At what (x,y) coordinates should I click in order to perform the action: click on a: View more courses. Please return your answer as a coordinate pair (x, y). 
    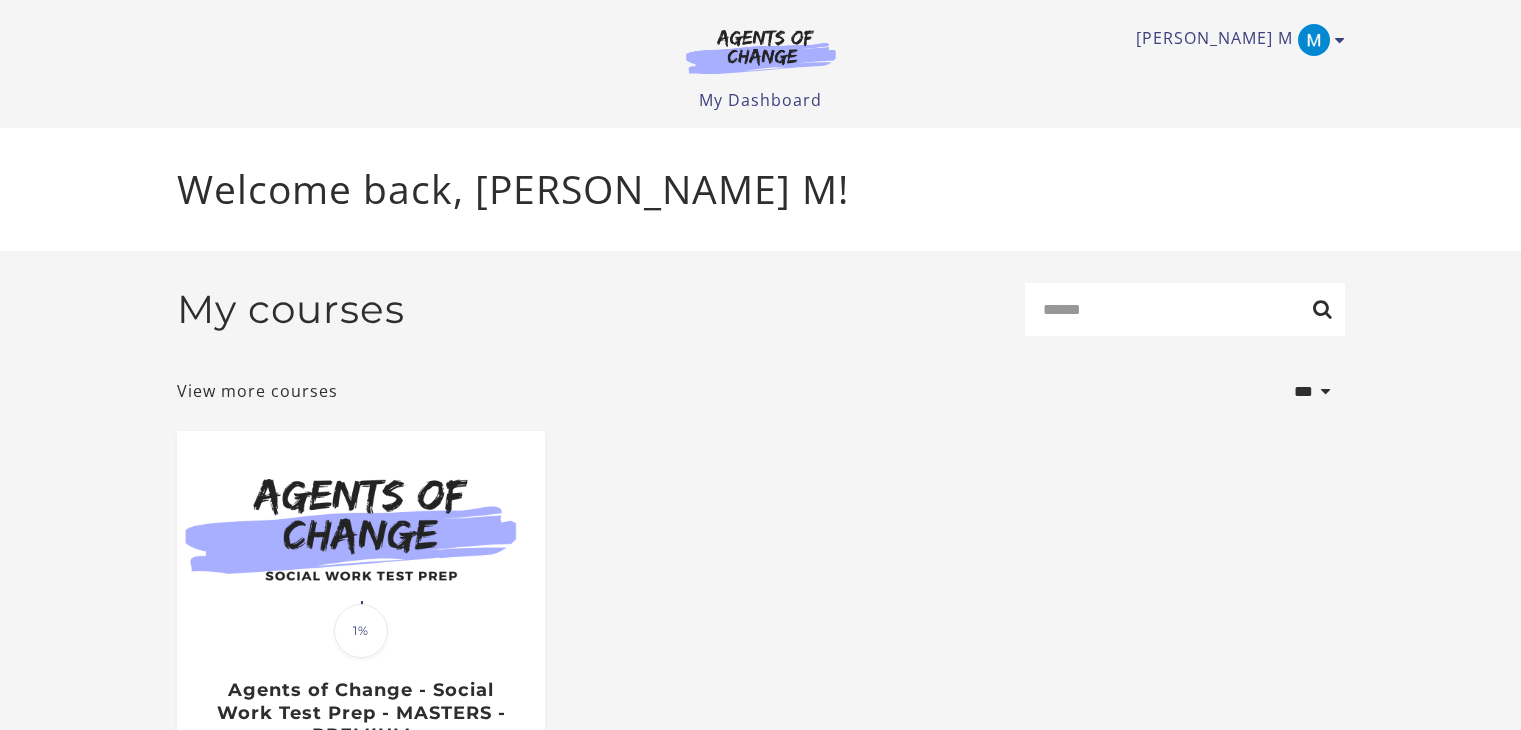
    Looking at the image, I should click on (257, 391).